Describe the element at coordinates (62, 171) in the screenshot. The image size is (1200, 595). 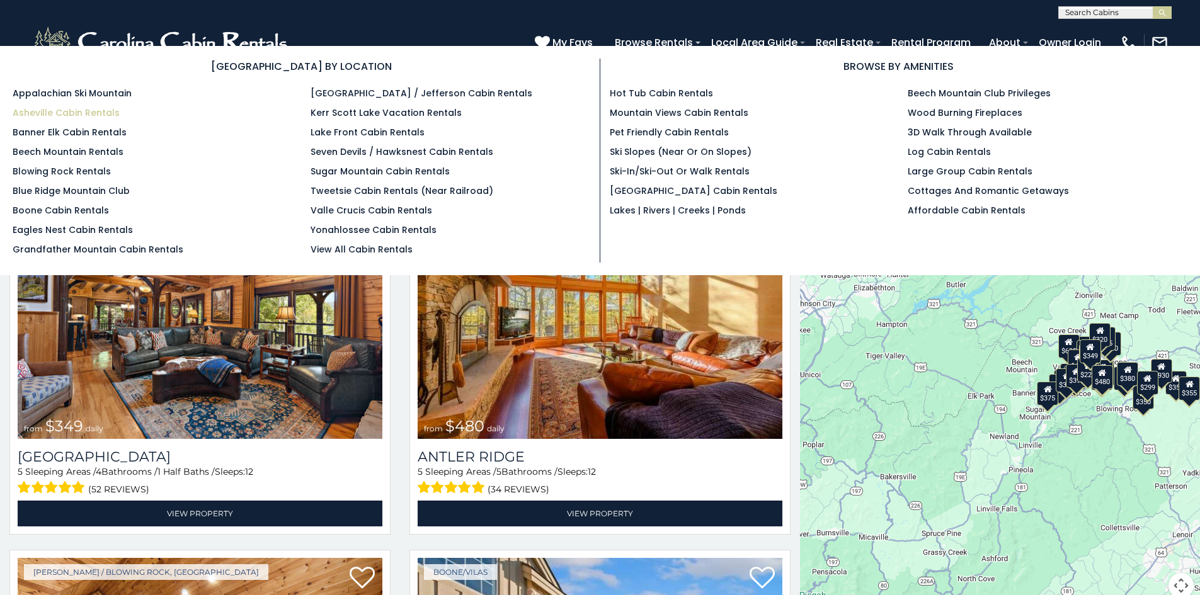
I see `a: Blowing Rock Rentals` at that location.